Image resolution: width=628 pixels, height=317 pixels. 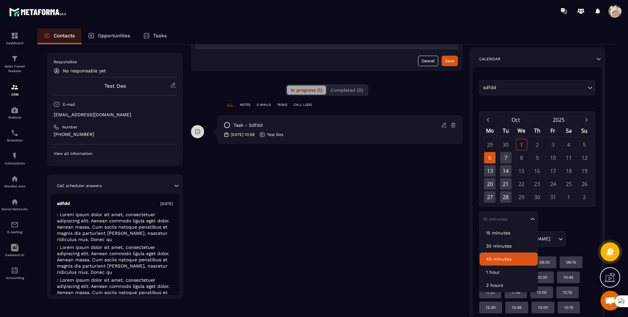 I want to click on div: Su, so click(x=585, y=131).